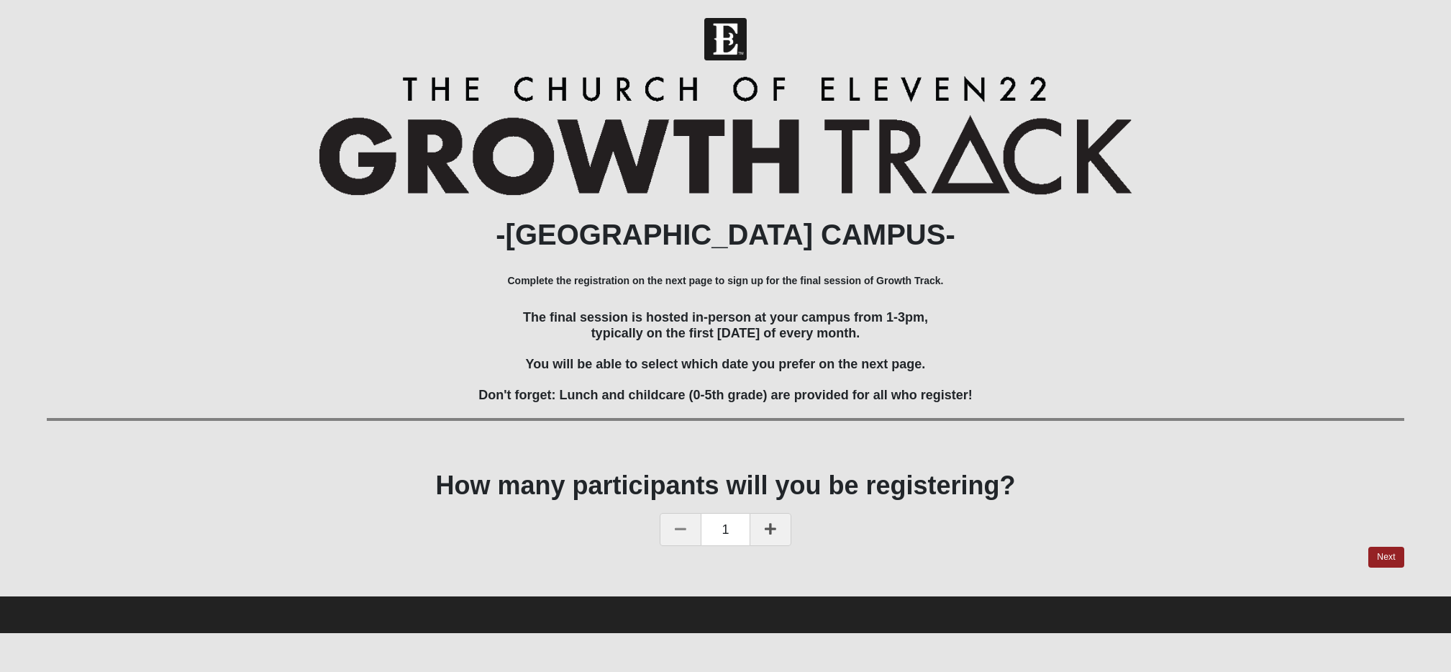  I want to click on span: Don't forget: Lunch and childcare (0-5th grade) are provided for all who register!, so click(725, 395).